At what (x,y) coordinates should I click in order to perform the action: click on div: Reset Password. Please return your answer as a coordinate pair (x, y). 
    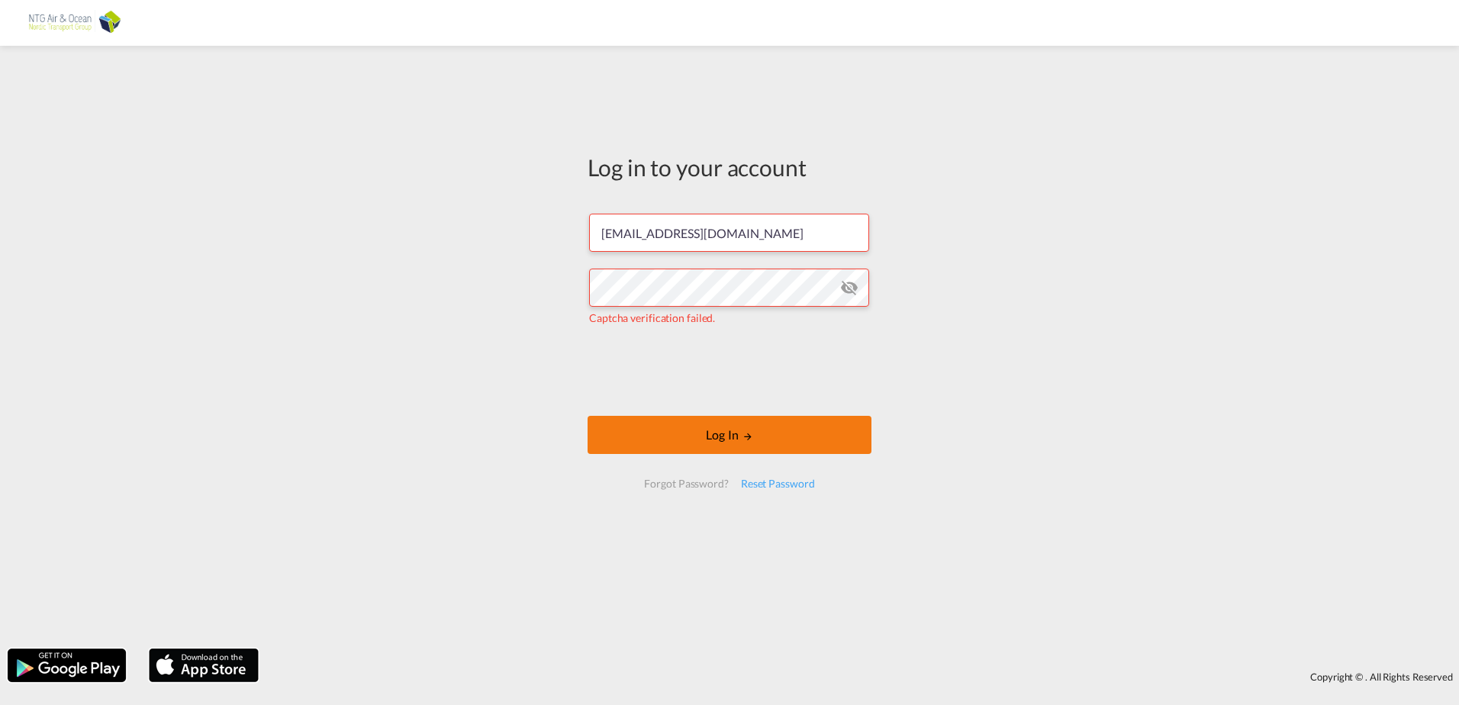
    Looking at the image, I should click on (778, 484).